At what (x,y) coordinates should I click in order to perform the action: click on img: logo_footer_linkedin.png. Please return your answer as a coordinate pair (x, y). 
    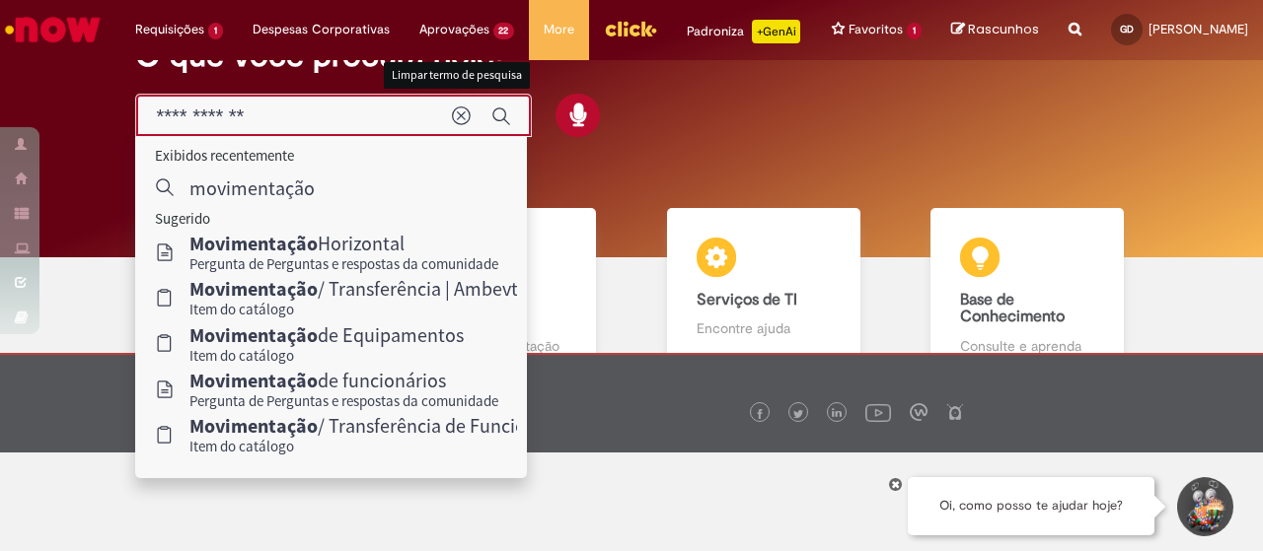
    Looking at the image, I should click on (837, 414).